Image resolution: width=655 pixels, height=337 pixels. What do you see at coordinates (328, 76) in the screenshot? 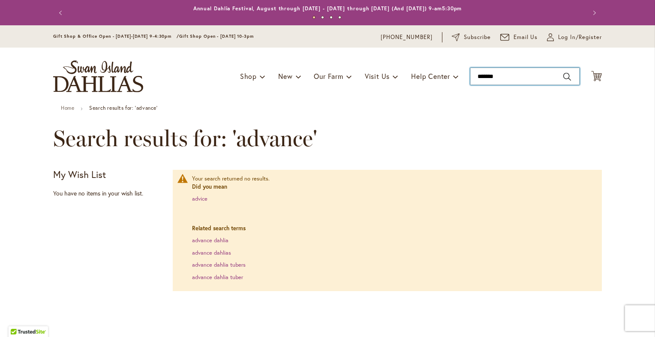
I see `span: Our Farm` at bounding box center [328, 76].